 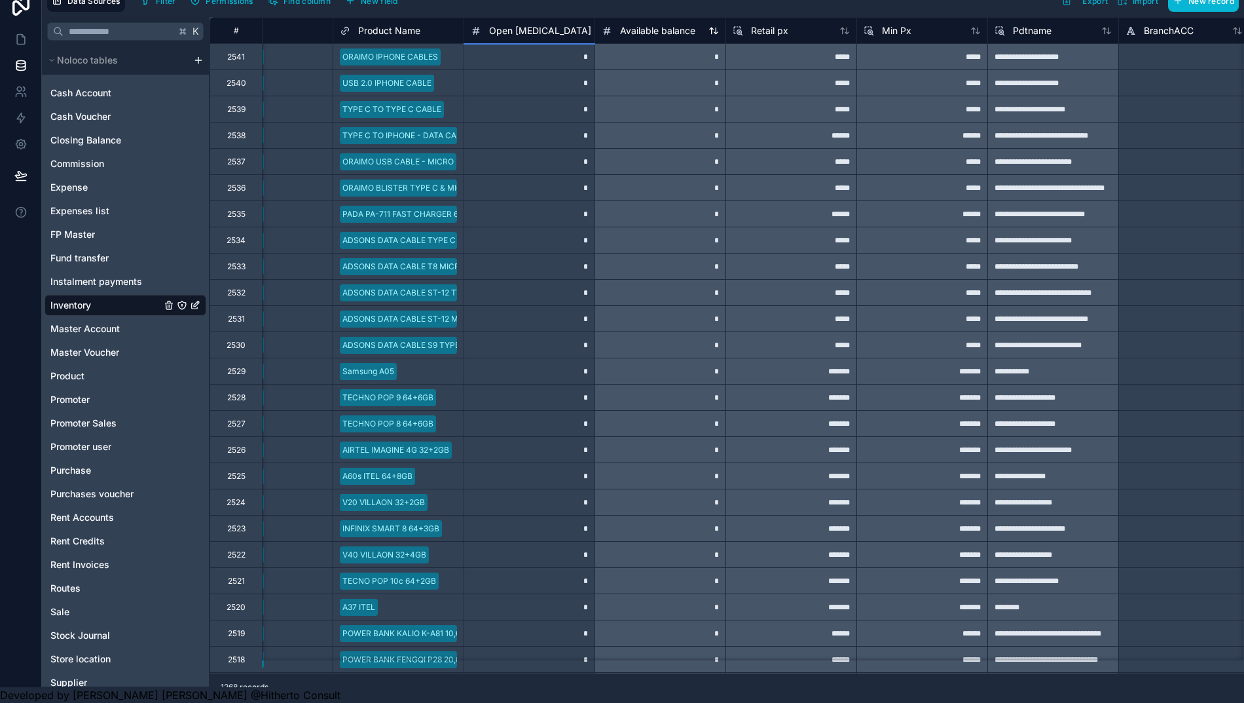 I want to click on div: AIRTEL IMAGINE 4G 32+2GB, so click(x=396, y=450).